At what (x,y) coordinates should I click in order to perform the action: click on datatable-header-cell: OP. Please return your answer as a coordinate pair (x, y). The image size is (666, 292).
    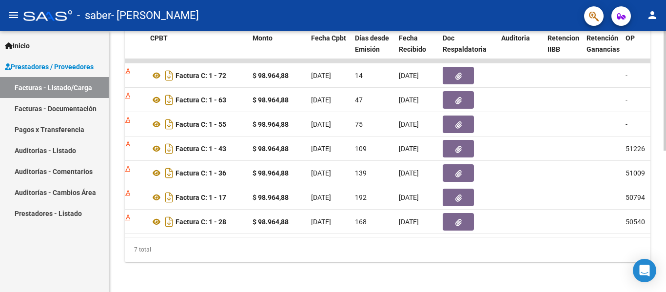
    Looking at the image, I should click on (641, 49).